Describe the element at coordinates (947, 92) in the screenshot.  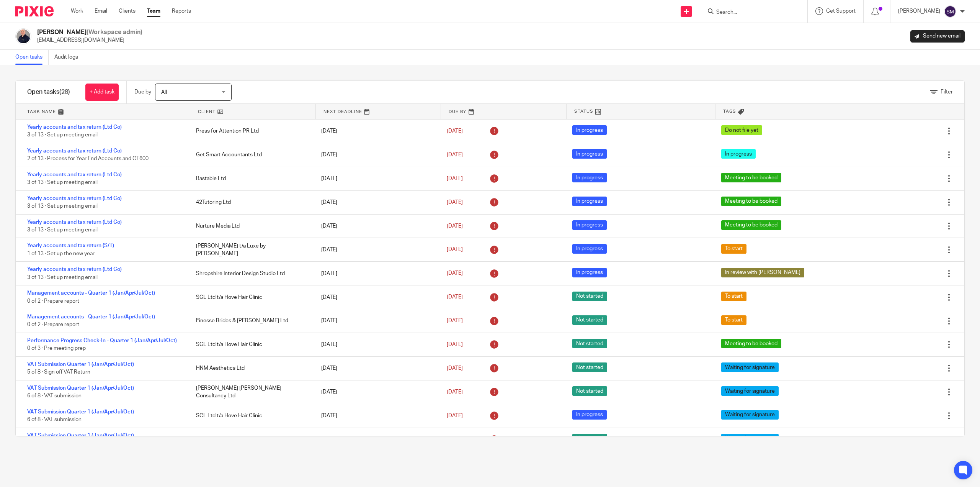
I see `span: Filter` at that location.